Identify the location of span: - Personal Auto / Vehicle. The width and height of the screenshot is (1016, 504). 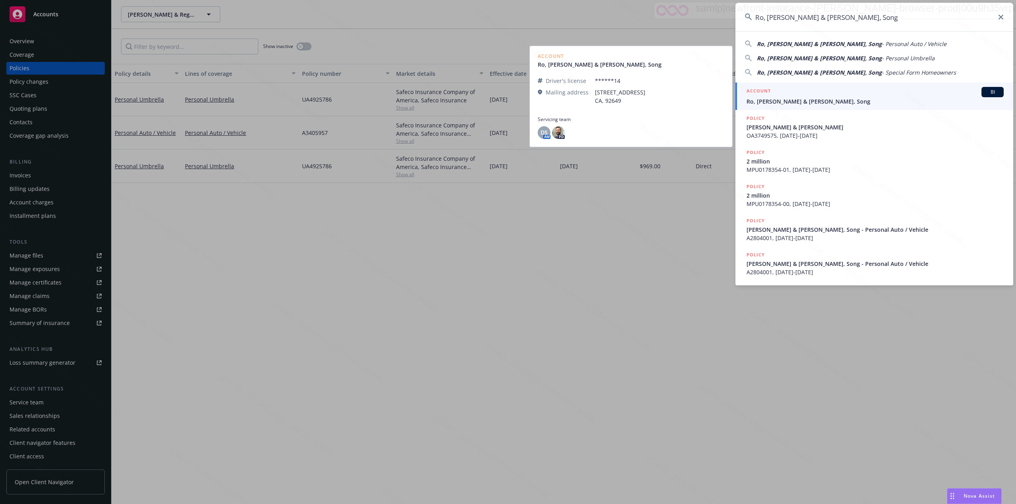
(914, 44).